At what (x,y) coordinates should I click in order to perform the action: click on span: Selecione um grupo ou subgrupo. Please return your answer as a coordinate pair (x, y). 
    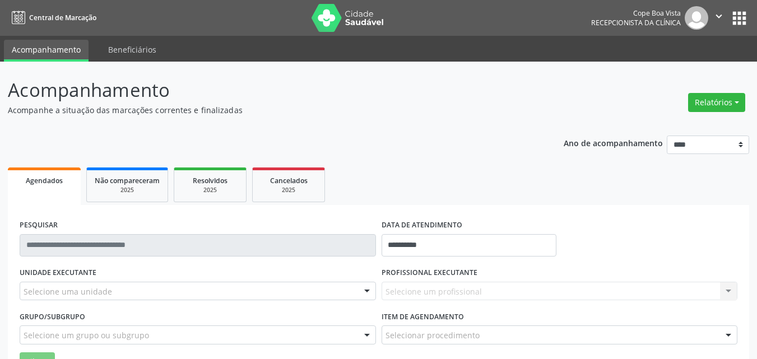
    Looking at the image, I should click on (86, 335).